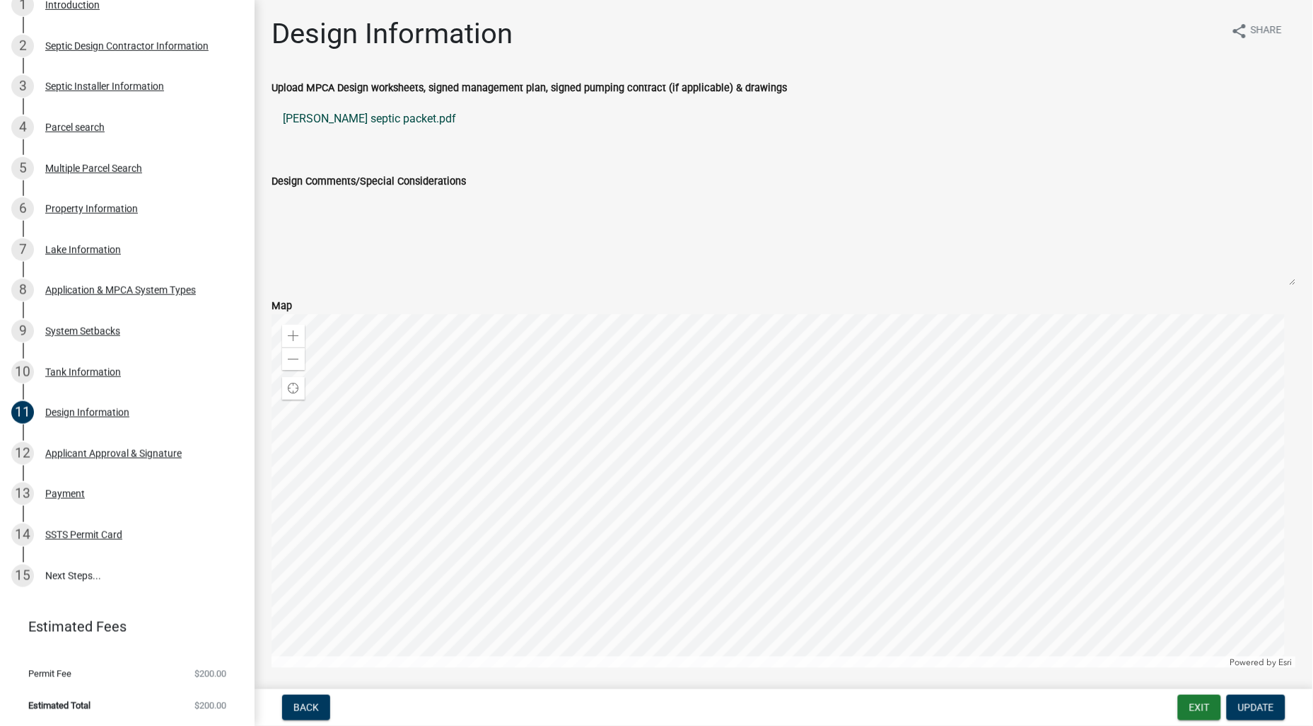  Describe the element at coordinates (23, 209) in the screenshot. I see `div: 6` at that location.